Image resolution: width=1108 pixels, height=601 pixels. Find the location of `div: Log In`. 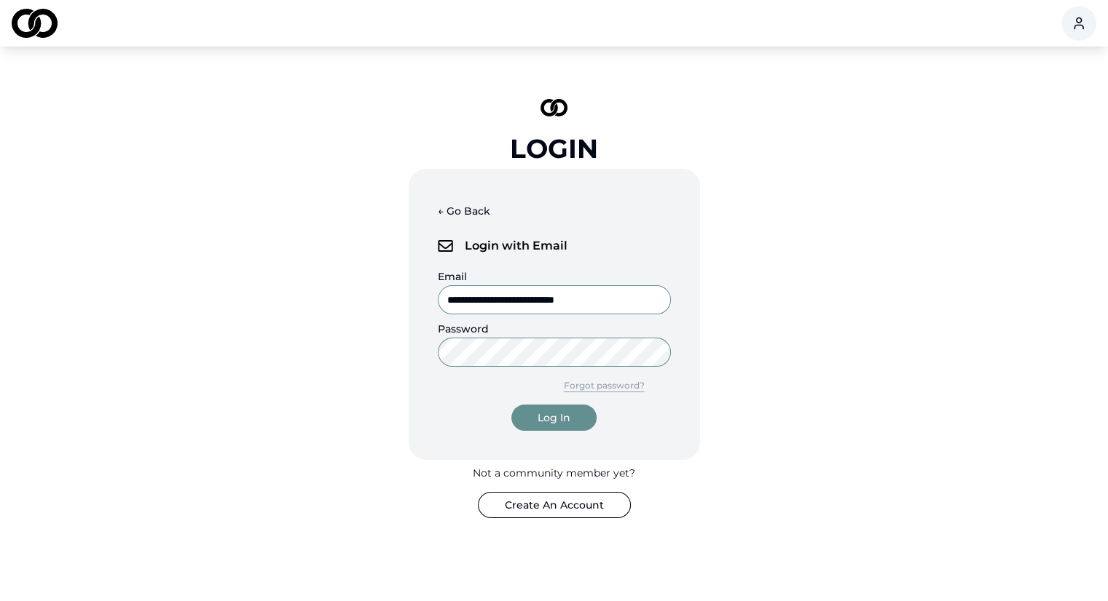

div: Log In is located at coordinates (553, 418).